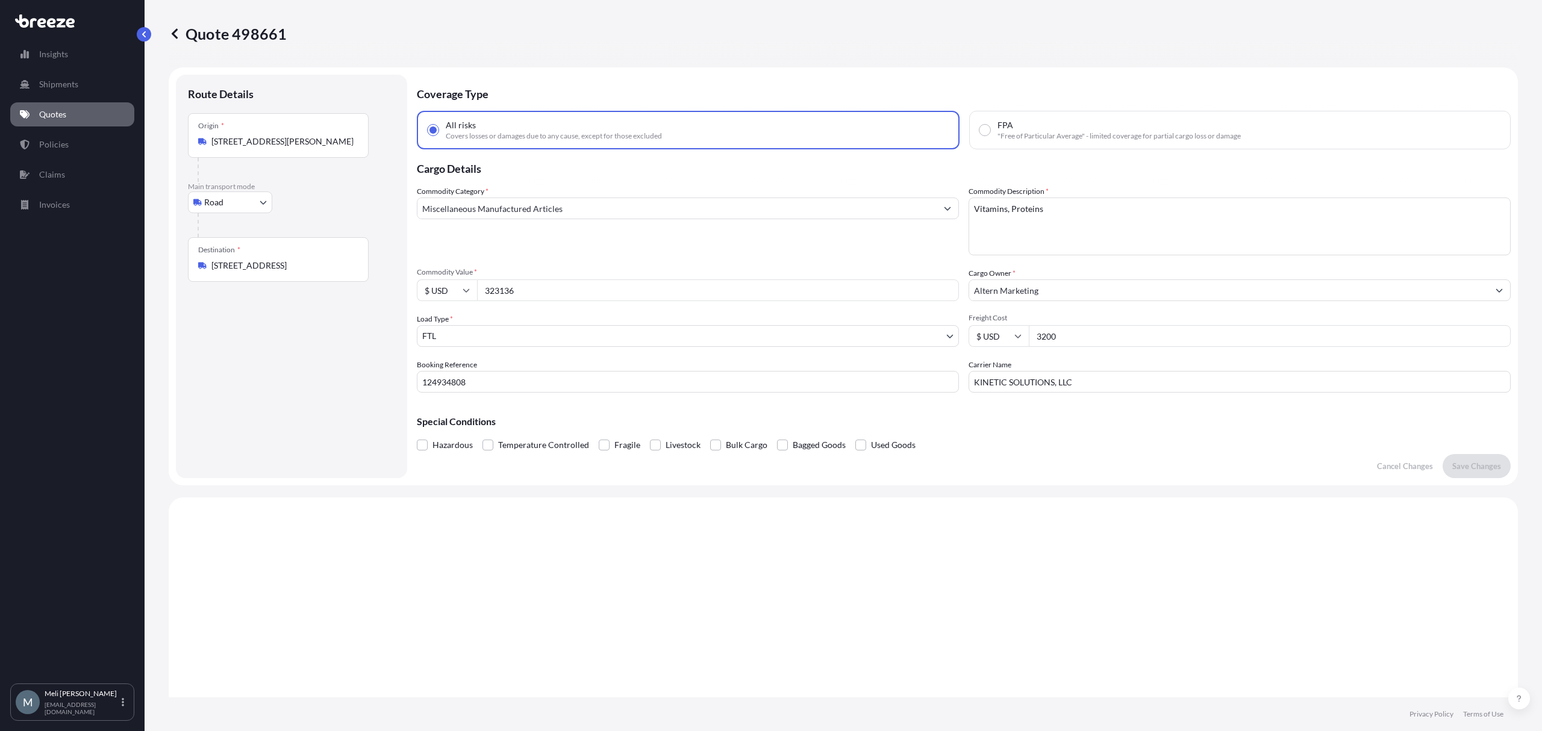  What do you see at coordinates (1008, 192) in the screenshot?
I see `label: Commodity Description` at bounding box center [1008, 192].